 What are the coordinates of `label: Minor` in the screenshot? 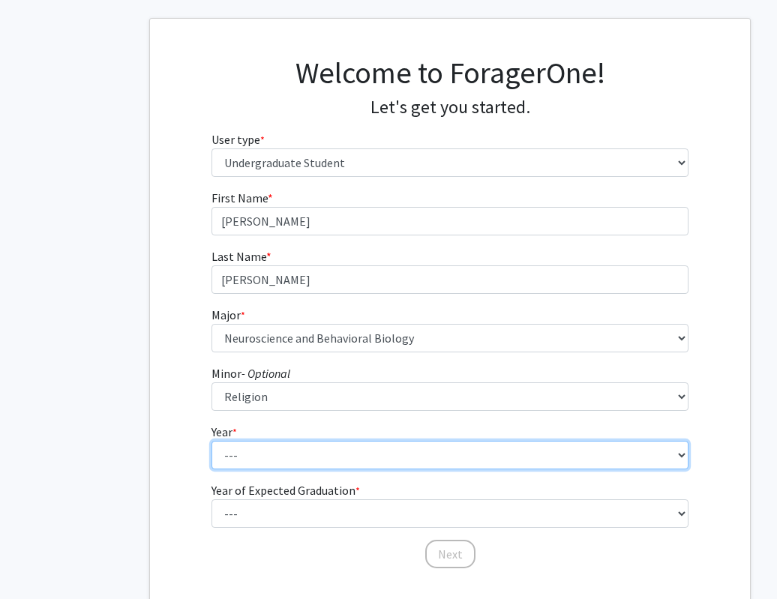 It's located at (250, 373).